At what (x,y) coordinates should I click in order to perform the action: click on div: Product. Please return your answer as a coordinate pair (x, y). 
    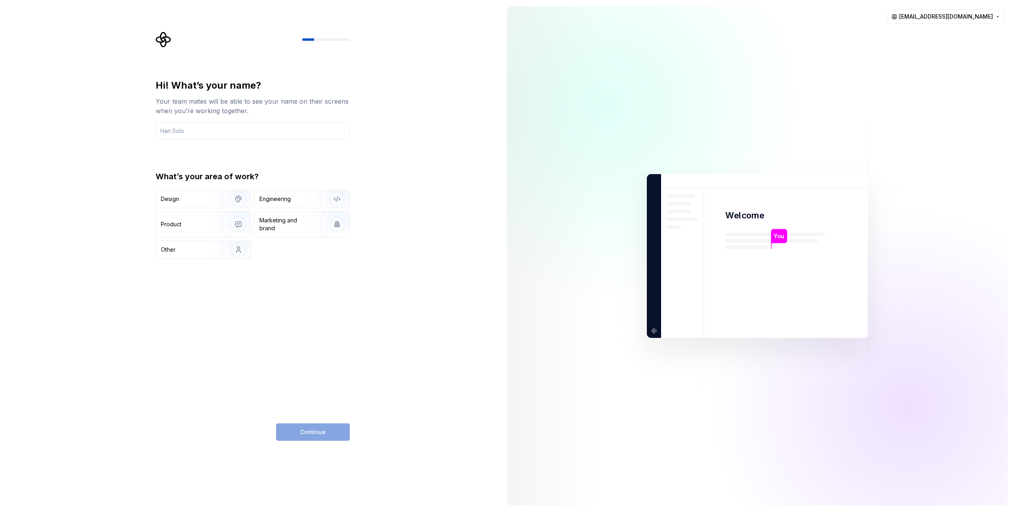
    Looking at the image, I should click on (171, 225).